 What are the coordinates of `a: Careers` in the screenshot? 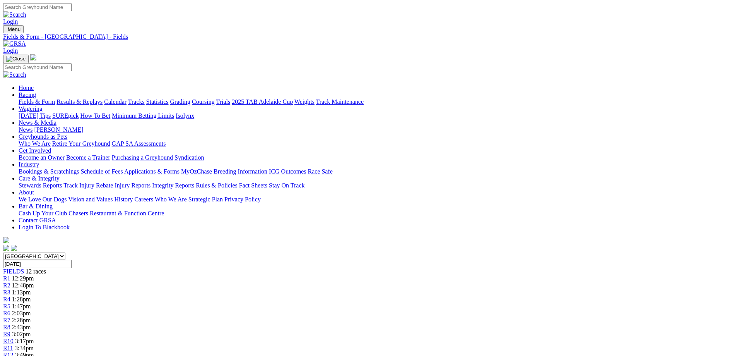 It's located at (144, 199).